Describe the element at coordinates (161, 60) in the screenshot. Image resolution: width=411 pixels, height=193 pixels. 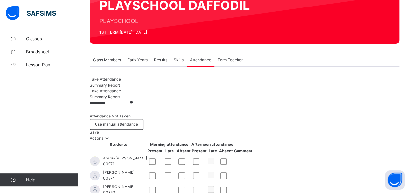
I see `span: Results` at that location.